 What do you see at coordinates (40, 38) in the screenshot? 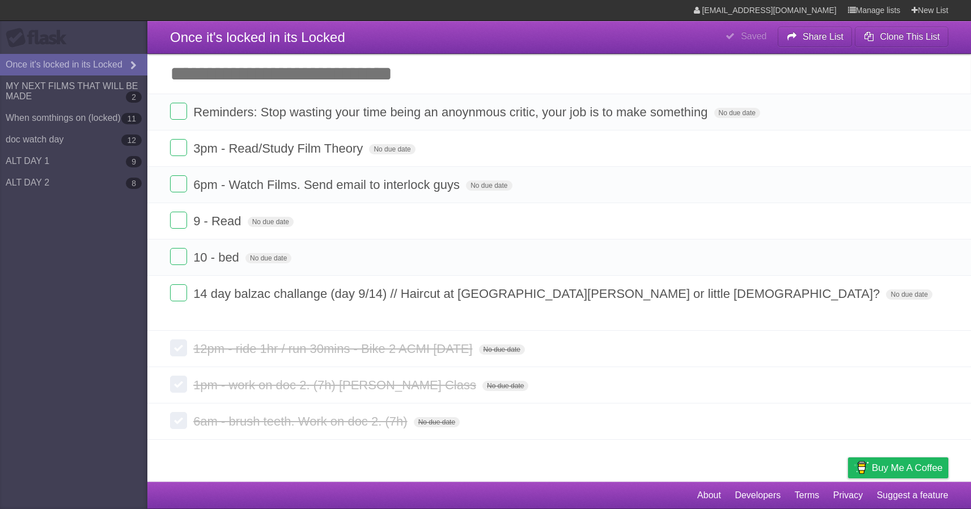
I see `div: Flask` at bounding box center [40, 38].